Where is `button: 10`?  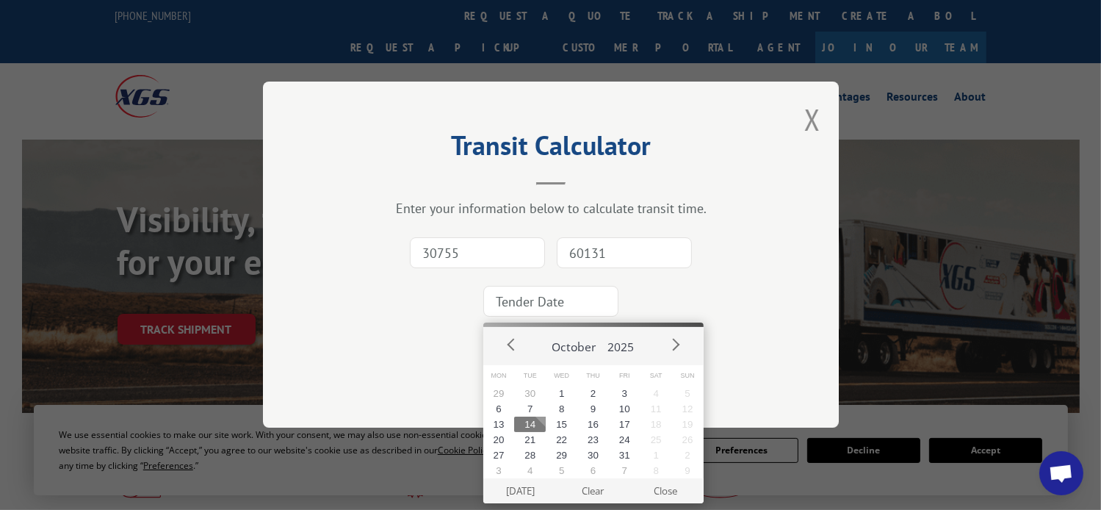 button: 10 is located at coordinates (624, 408).